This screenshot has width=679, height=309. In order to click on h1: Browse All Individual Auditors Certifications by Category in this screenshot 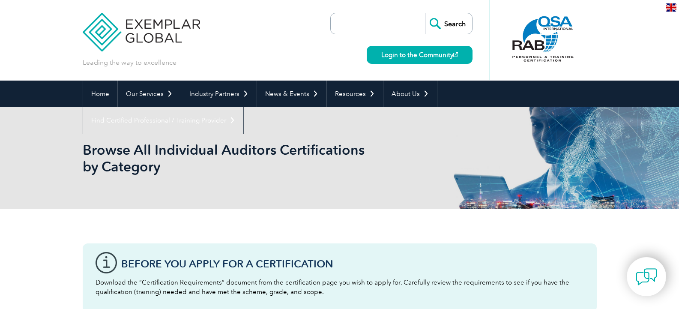, I will do `click(247, 158)`.